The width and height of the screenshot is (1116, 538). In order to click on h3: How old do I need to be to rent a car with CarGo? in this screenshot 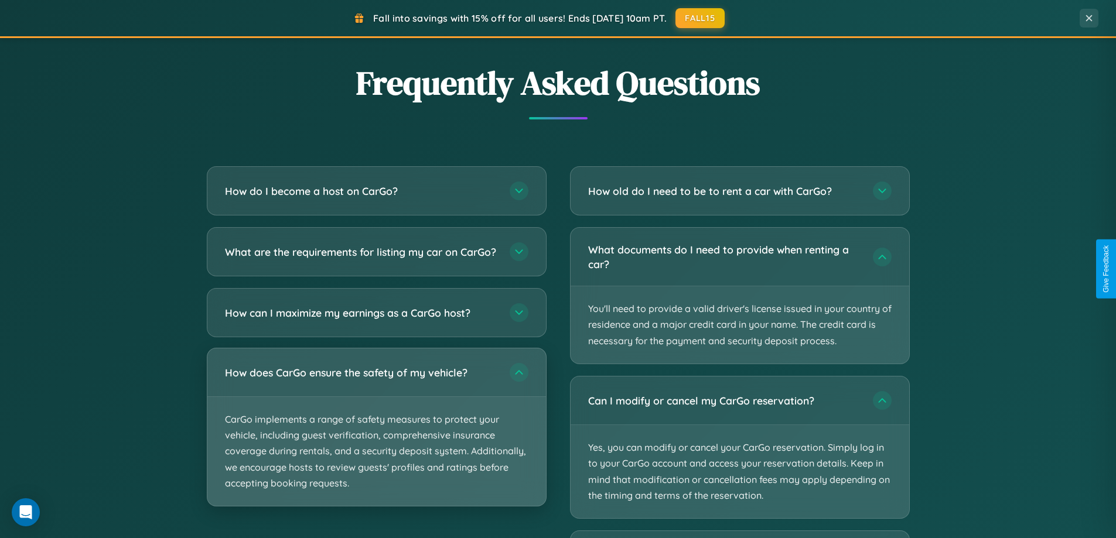, I will do `click(725, 191)`.